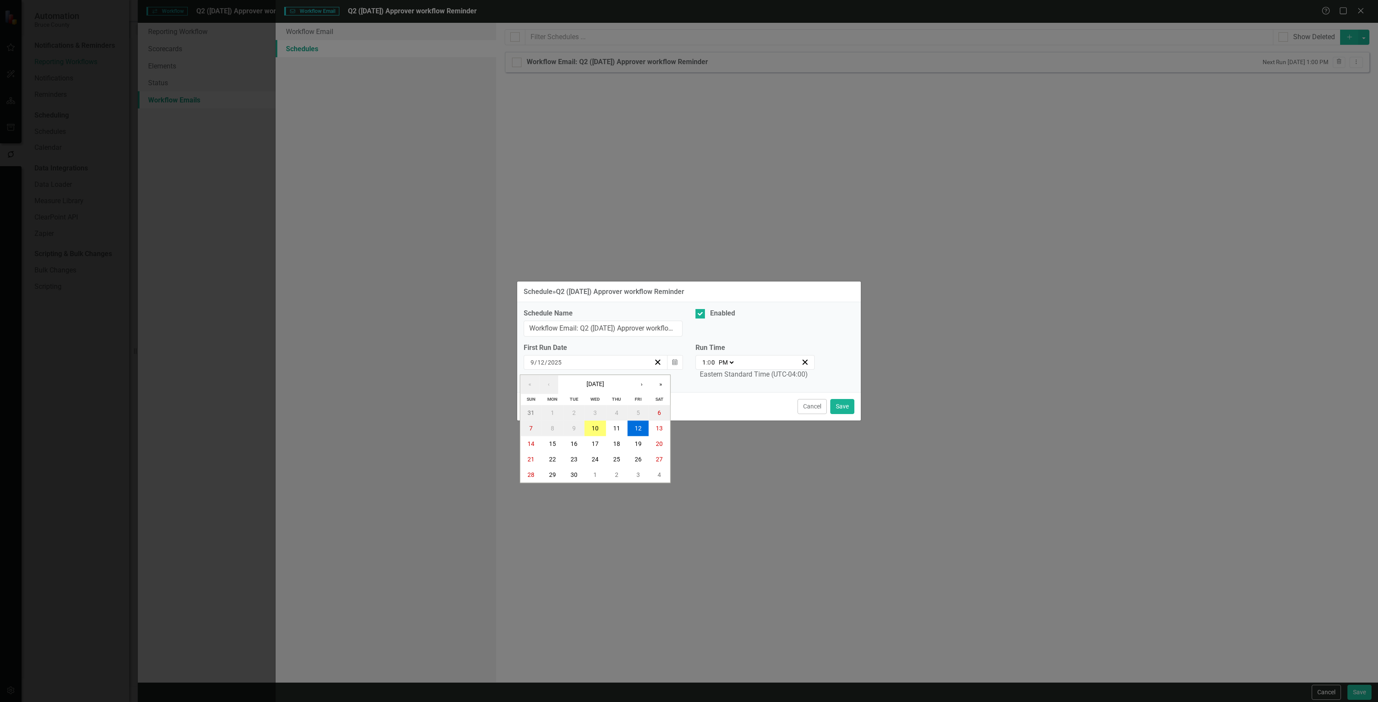  Describe the element at coordinates (574, 399) in the screenshot. I see `abbr: Tuesday` at that location.